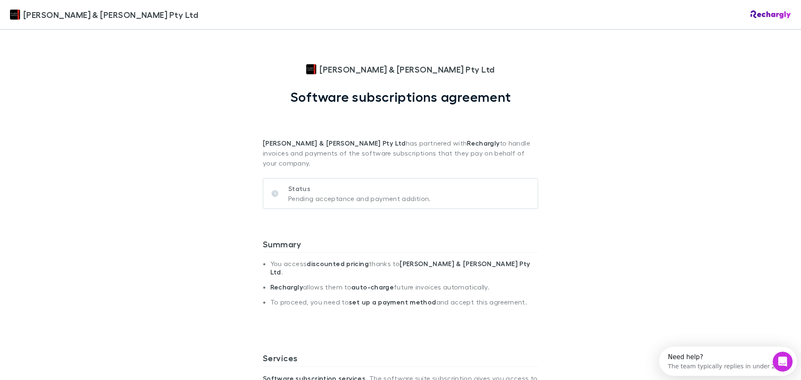 This screenshot has height=380, width=801. I want to click on p: Status, so click(360, 189).